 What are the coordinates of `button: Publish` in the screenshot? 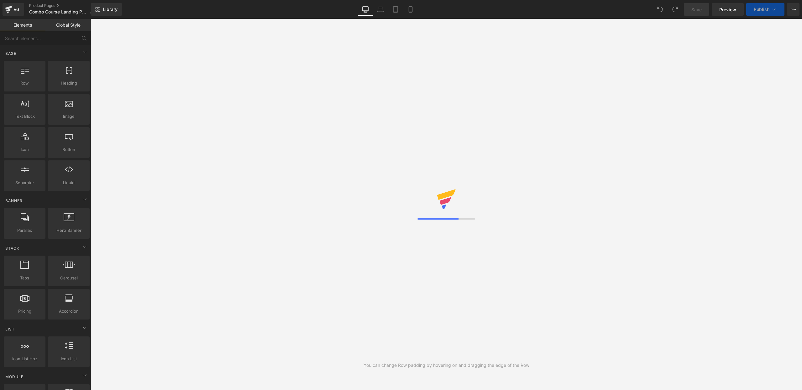 It's located at (765, 9).